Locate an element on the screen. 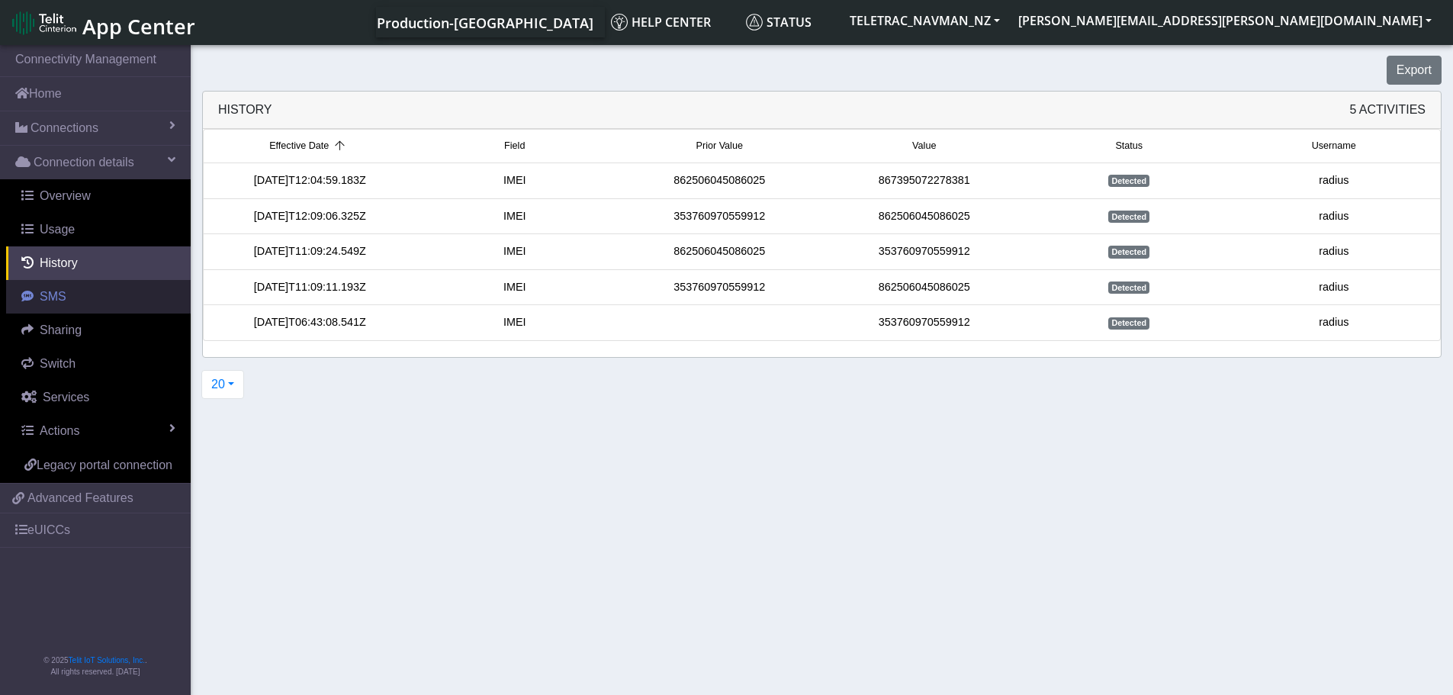 The height and width of the screenshot is (695, 1453). span: Prior Value is located at coordinates (719, 146).